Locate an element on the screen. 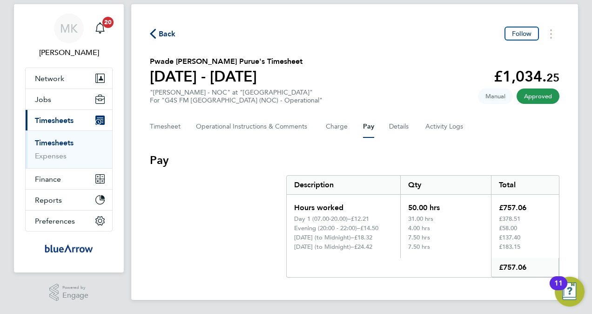 Image resolution: width=592 pixels, height=314 pixels. img: bluearrow-logo-retina.png is located at coordinates (69, 248).